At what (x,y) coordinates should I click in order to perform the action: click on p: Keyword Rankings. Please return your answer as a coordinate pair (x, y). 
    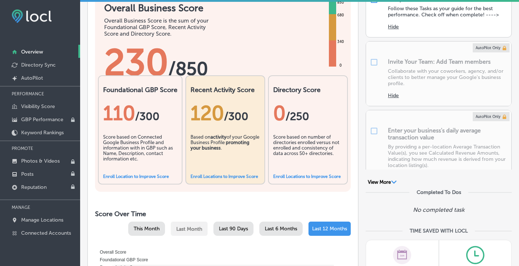
    Looking at the image, I should click on (42, 132).